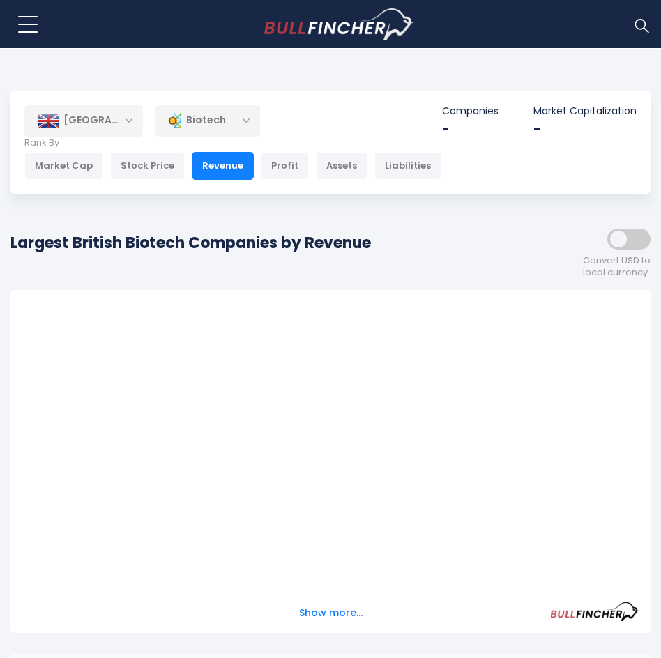 The height and width of the screenshot is (658, 661). Describe the element at coordinates (330, 612) in the screenshot. I see `button: Show more...` at that location.